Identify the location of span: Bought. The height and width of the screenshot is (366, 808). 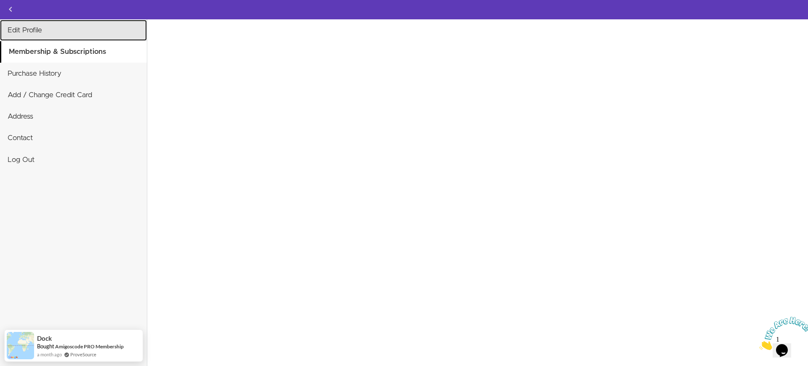
(45, 346).